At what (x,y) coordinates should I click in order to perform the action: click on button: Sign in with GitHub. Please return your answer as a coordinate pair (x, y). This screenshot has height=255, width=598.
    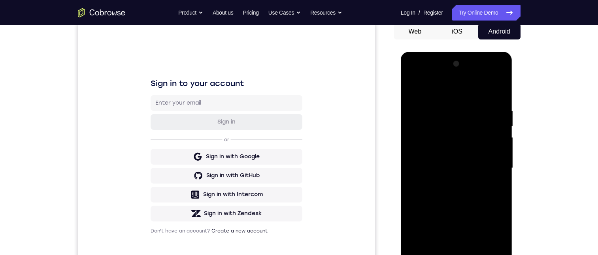
    Looking at the image, I should click on (149, 152).